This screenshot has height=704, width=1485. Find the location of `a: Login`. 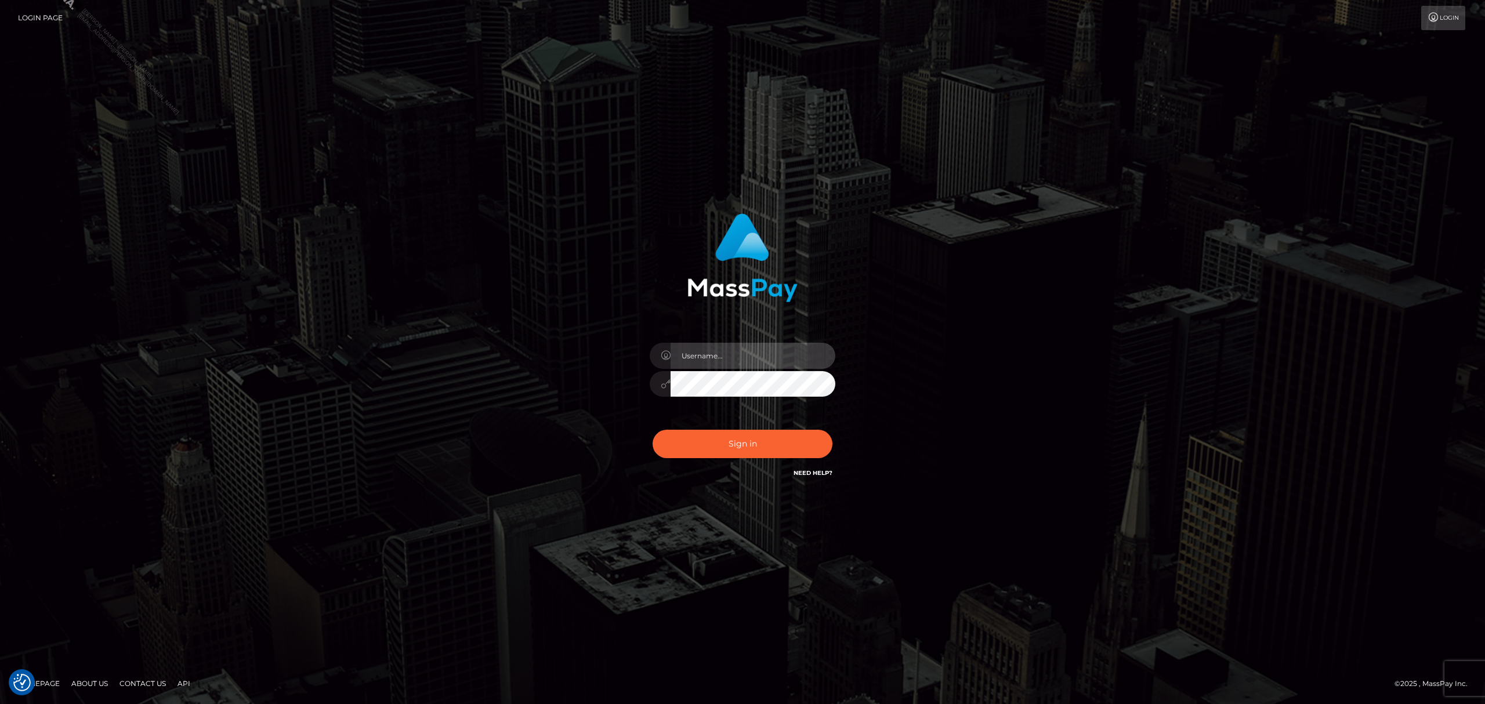

a: Login is located at coordinates (1443, 18).